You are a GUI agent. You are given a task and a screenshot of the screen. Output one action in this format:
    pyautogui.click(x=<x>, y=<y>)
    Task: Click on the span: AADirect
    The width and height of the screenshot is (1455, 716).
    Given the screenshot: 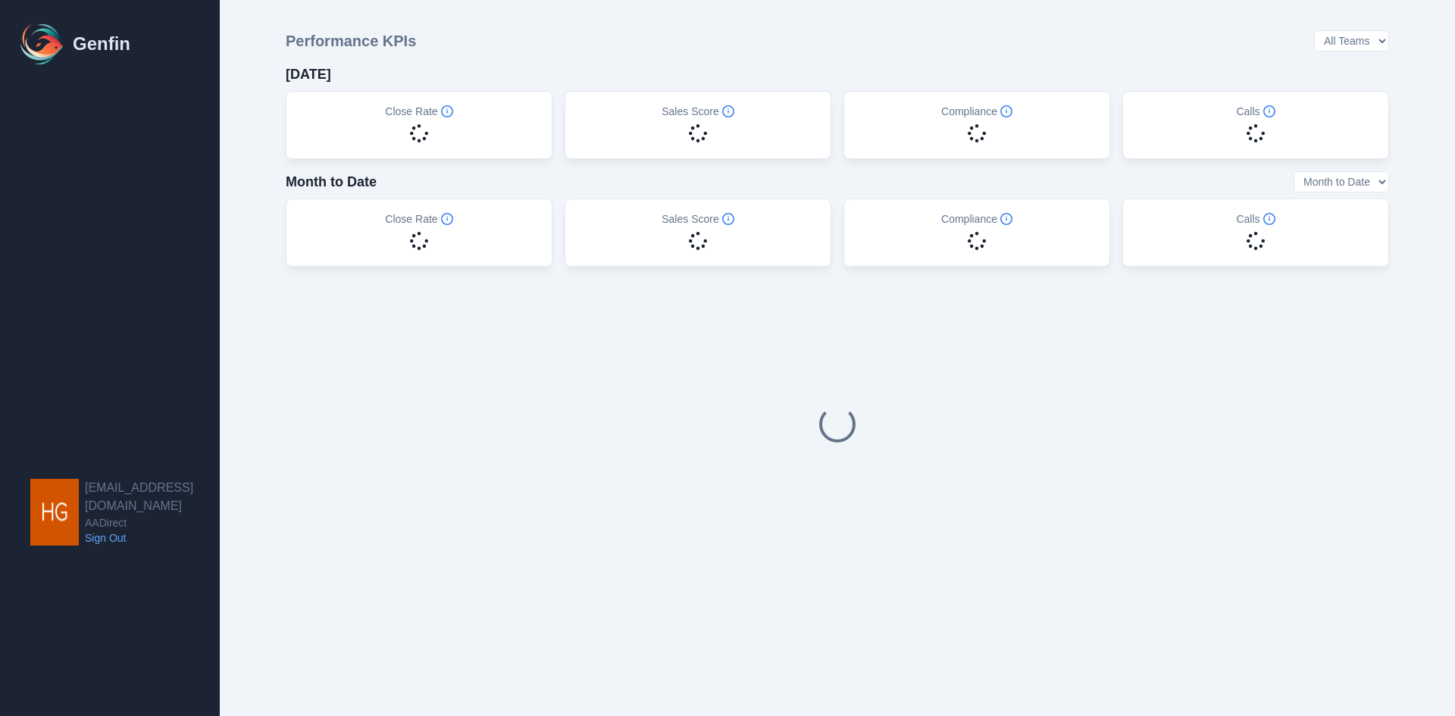 What is the action you would take?
    pyautogui.click(x=152, y=523)
    